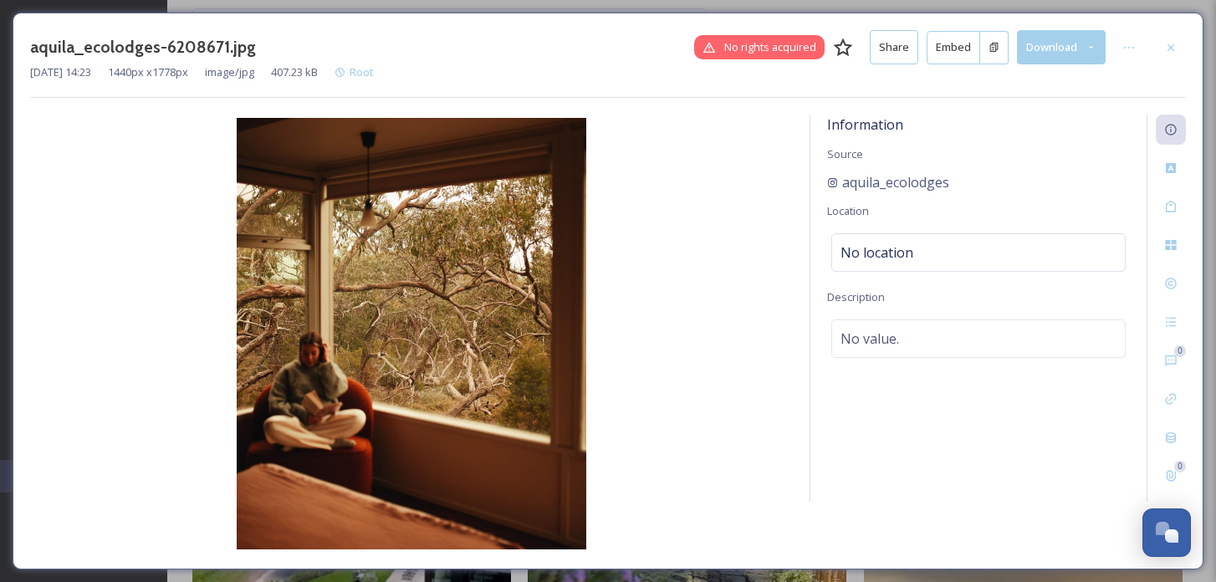 This screenshot has width=1216, height=582. Describe the element at coordinates (143, 47) in the screenshot. I see `h3: aquila_ecolodges-6208671.jpg` at that location.